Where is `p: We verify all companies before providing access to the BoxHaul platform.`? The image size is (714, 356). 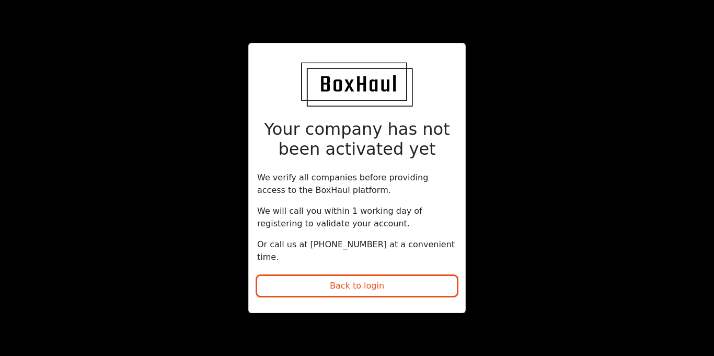 p: We verify all companies before providing access to the BoxHaul platform. is located at coordinates (357, 184).